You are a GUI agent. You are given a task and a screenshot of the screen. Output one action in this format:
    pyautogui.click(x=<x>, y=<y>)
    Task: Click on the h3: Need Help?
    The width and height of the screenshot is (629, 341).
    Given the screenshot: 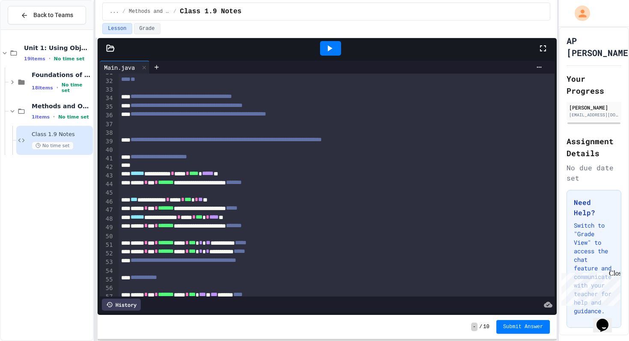 What is the action you would take?
    pyautogui.click(x=594, y=208)
    